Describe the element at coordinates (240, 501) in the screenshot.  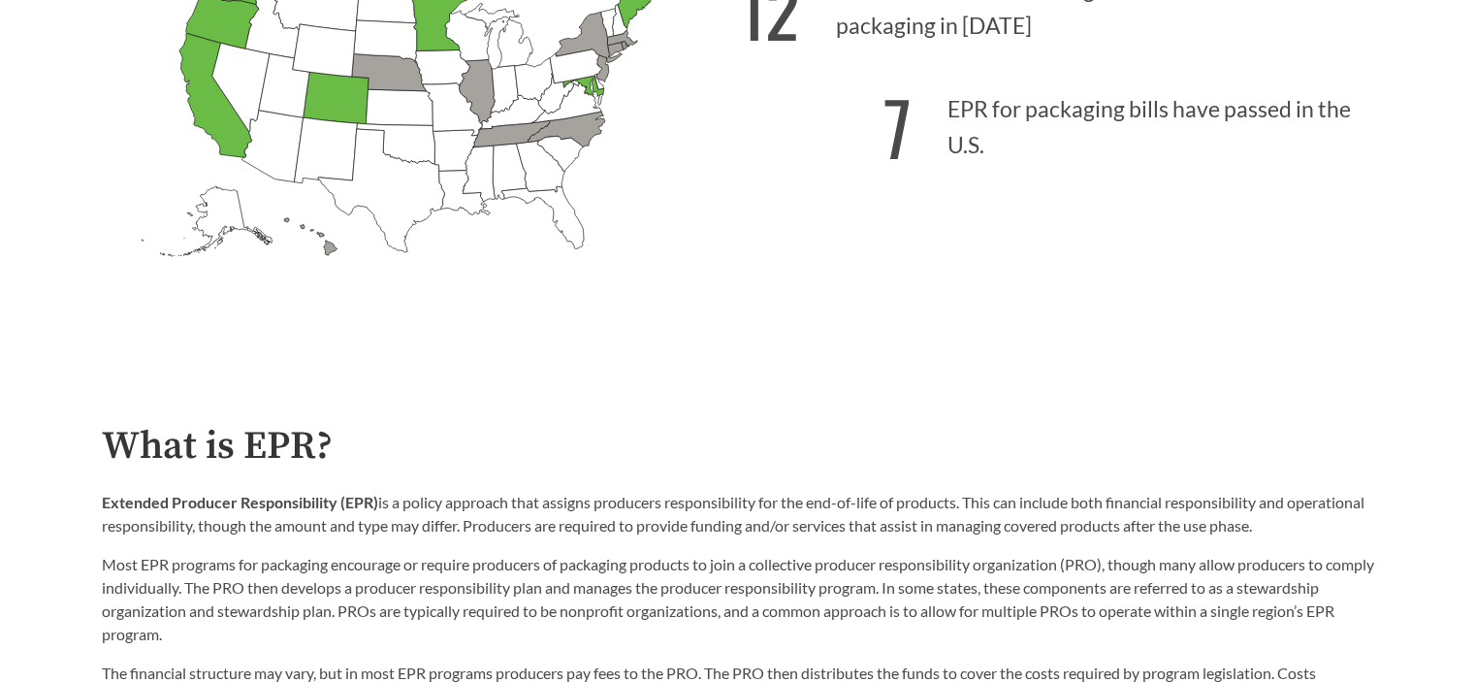
I see `strong: Extended Producer Responsibility (EPR)` at that location.